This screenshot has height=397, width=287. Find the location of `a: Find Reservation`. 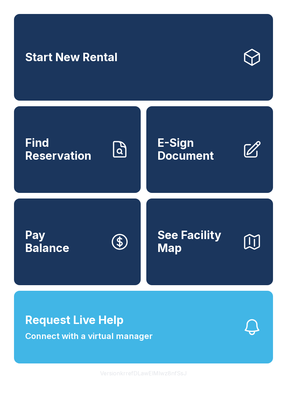

a: Find Reservation is located at coordinates (77, 150).